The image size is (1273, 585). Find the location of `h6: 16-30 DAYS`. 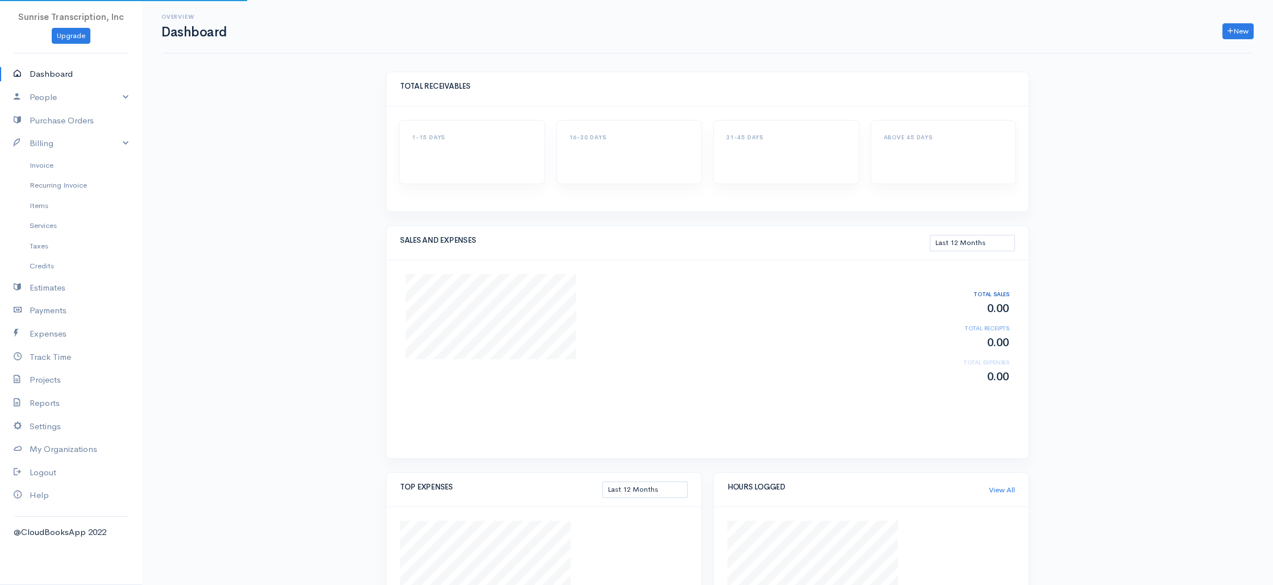

h6: 16-30 DAYS is located at coordinates (629, 137).